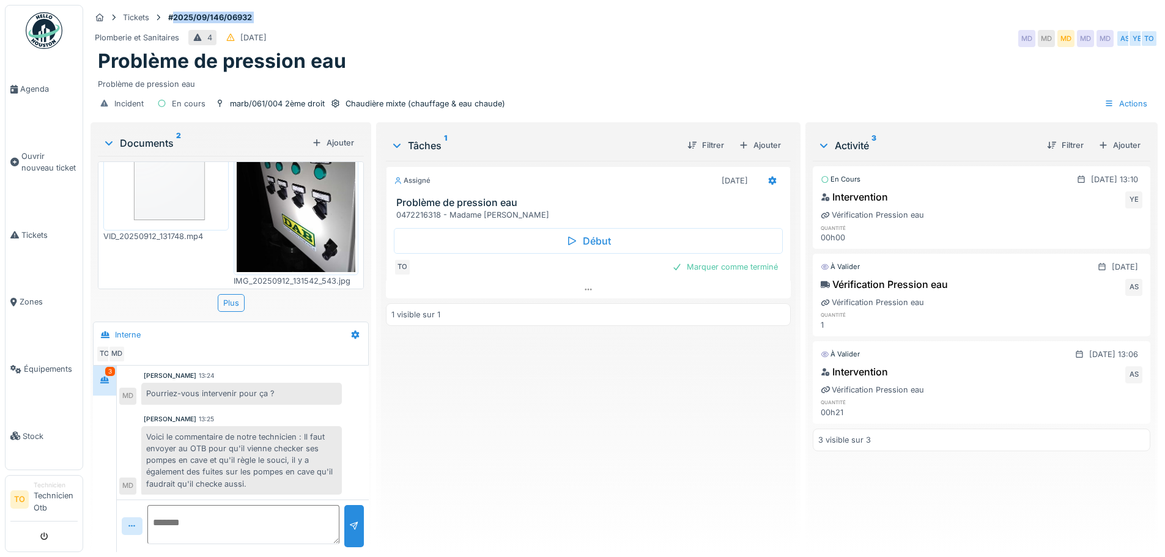 The width and height of the screenshot is (1165, 557). Describe the element at coordinates (50, 436) in the screenshot. I see `span: Stock` at that location.